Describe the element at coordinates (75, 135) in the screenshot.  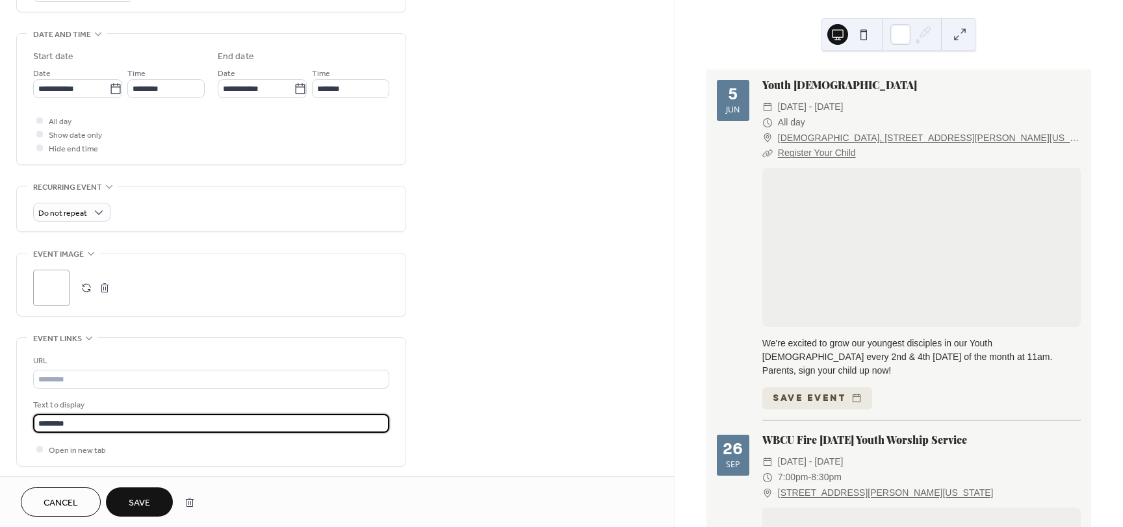
I see `span: Show date only` at that location.